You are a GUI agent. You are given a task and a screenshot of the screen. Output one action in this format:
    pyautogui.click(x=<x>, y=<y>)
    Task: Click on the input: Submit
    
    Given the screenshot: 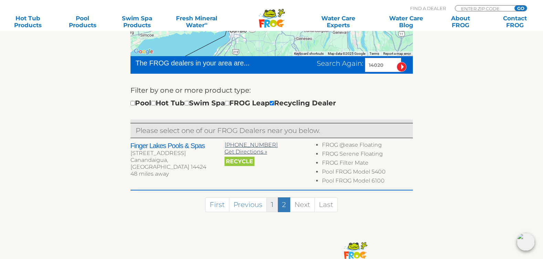 What is the action you would take?
    pyautogui.click(x=401, y=67)
    